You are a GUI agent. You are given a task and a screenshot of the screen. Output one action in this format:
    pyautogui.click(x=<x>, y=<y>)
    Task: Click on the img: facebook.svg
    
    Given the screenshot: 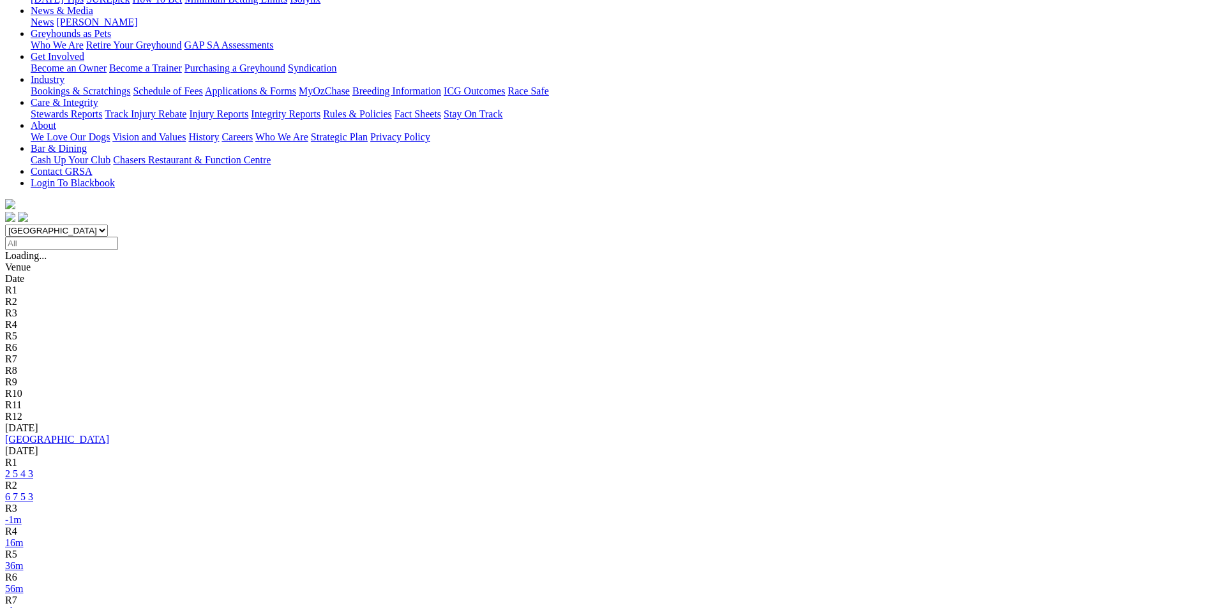 What is the action you would take?
    pyautogui.click(x=10, y=217)
    